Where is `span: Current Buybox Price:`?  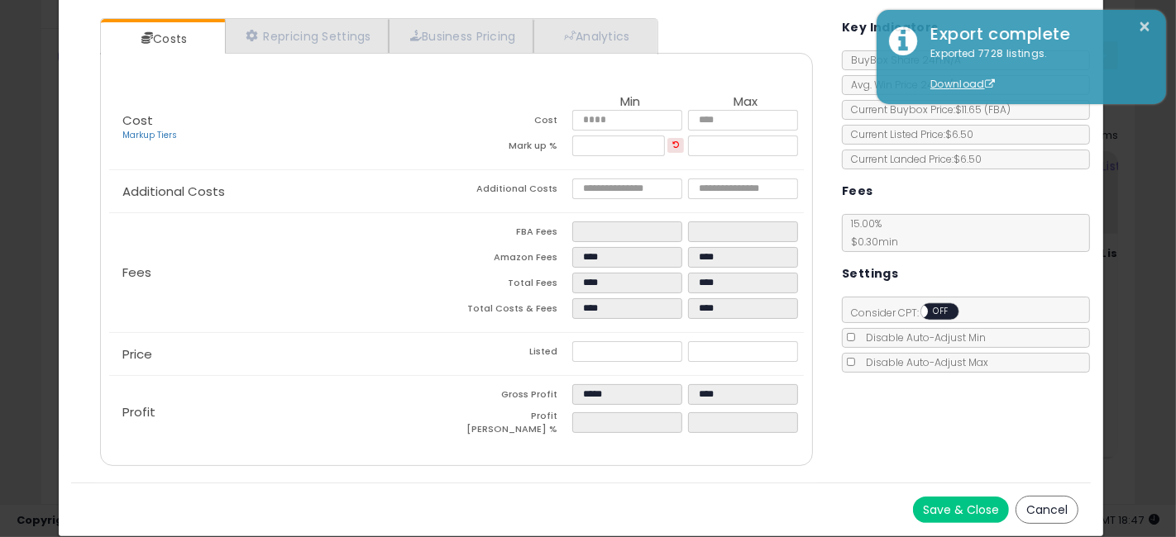 span: Current Buybox Price: is located at coordinates (926, 109).